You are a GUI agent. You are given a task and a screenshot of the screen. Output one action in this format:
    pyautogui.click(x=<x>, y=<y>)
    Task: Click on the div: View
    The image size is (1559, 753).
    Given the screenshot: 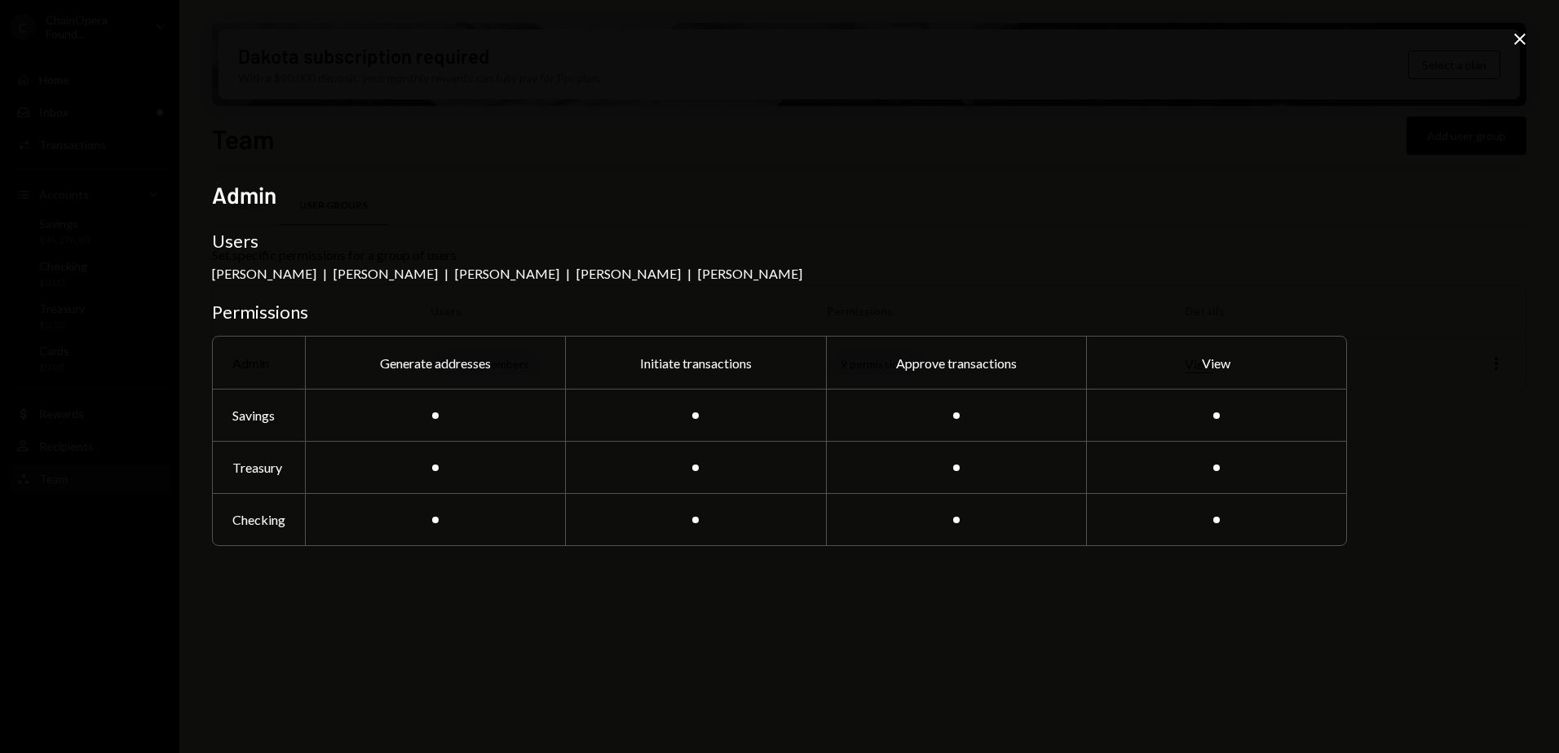 What is the action you would take?
    pyautogui.click(x=1216, y=363)
    